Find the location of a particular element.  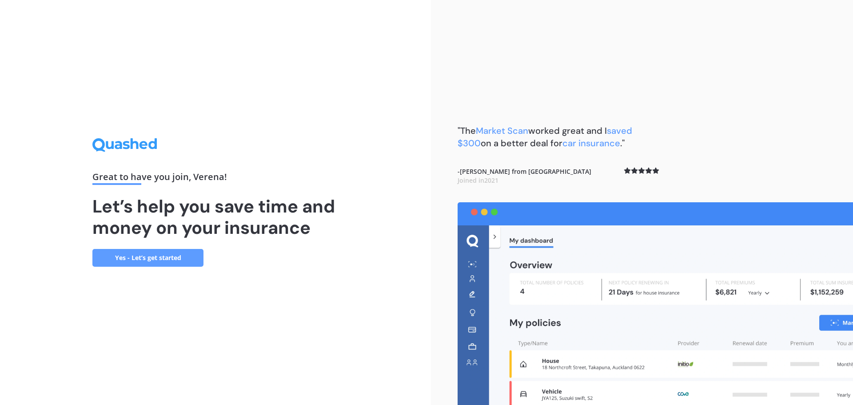

h1: Let’s help you save time and money on your insurance is located at coordinates (215, 217).